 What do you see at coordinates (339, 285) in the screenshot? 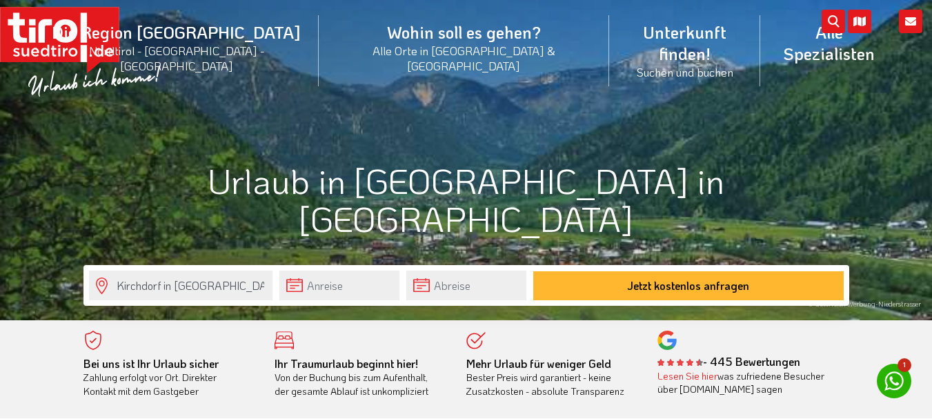
I see `input: Anreise` at bounding box center [339, 285].